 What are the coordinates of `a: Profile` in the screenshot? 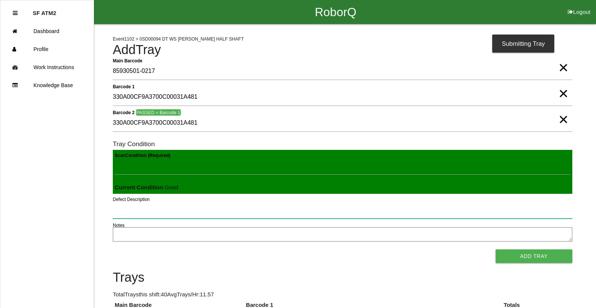 It's located at (47, 49).